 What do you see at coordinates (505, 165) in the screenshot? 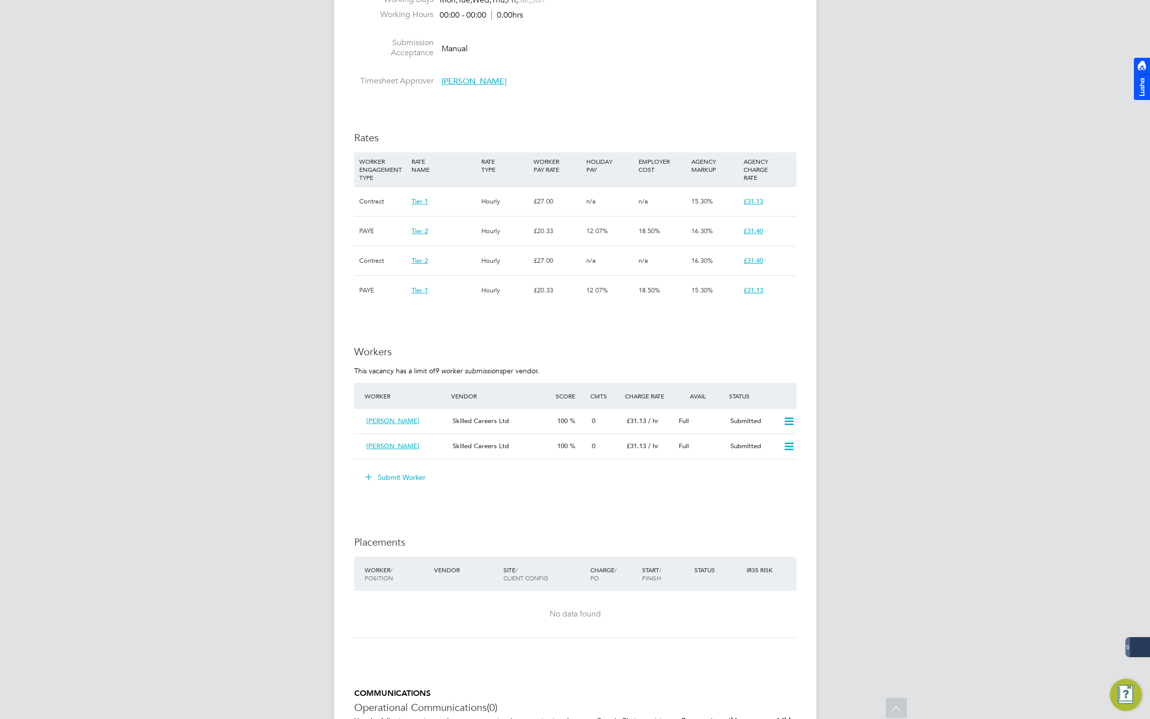
I see `div: RATE TYPE` at bounding box center [505, 165].